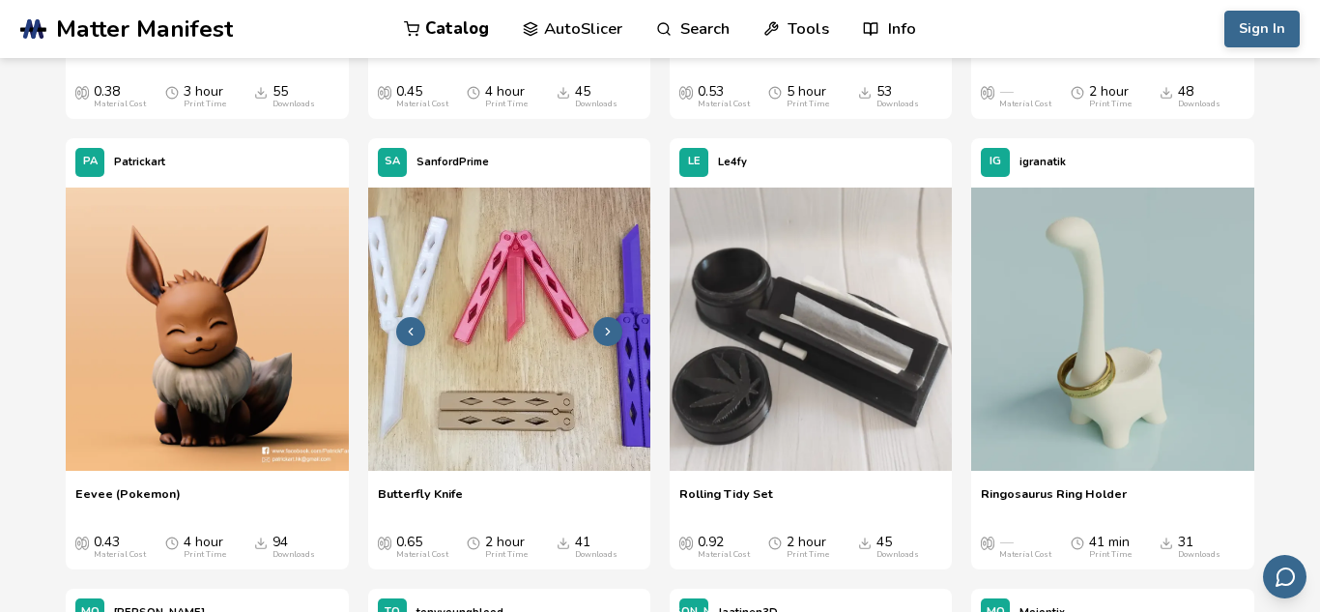  What do you see at coordinates (1285, 576) in the screenshot?
I see `button: Send feedback via email` at bounding box center [1285, 576].